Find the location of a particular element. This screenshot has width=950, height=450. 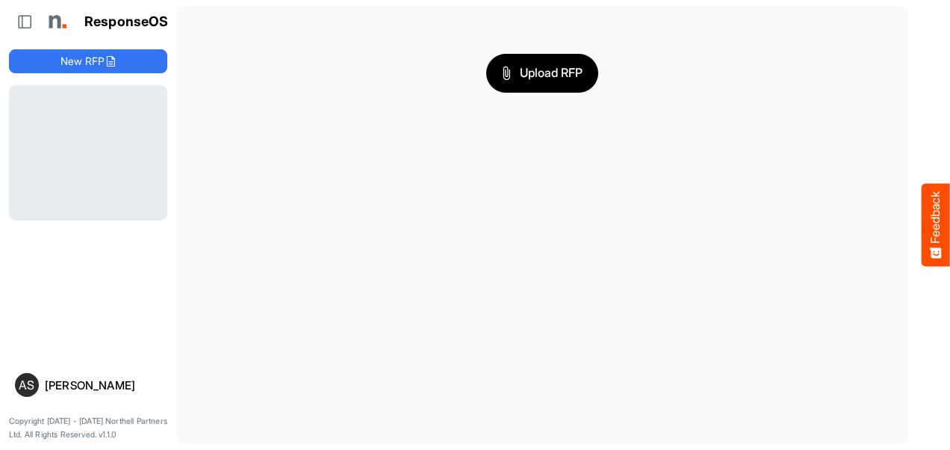

div: Loading... is located at coordinates (88, 152).